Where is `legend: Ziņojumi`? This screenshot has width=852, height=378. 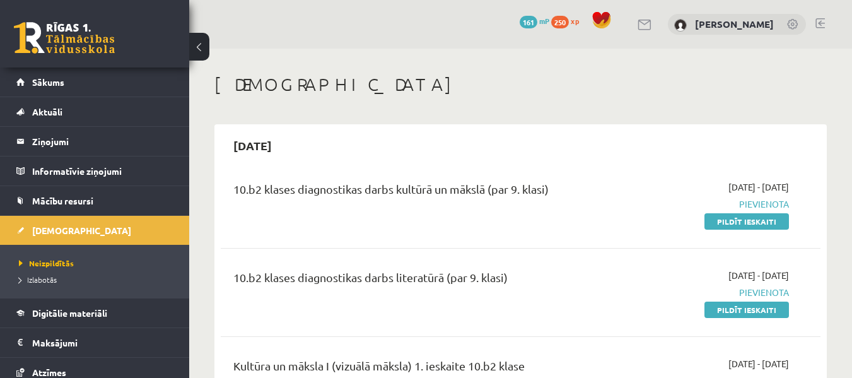 legend: Ziņojumi is located at coordinates (103, 141).